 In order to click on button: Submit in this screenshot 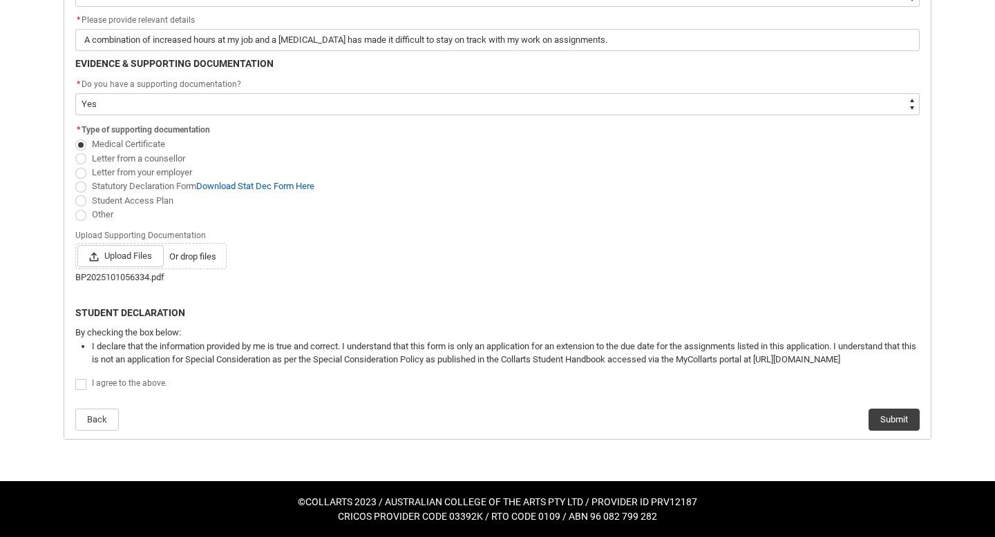, I will do `click(894, 420)`.